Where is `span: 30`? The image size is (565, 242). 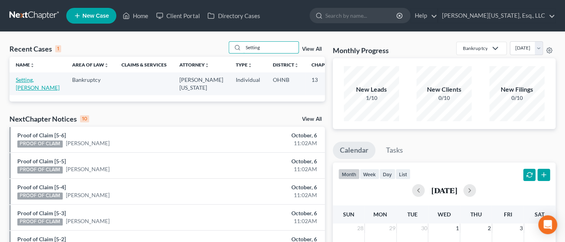
span: 30 is located at coordinates (424, 229).